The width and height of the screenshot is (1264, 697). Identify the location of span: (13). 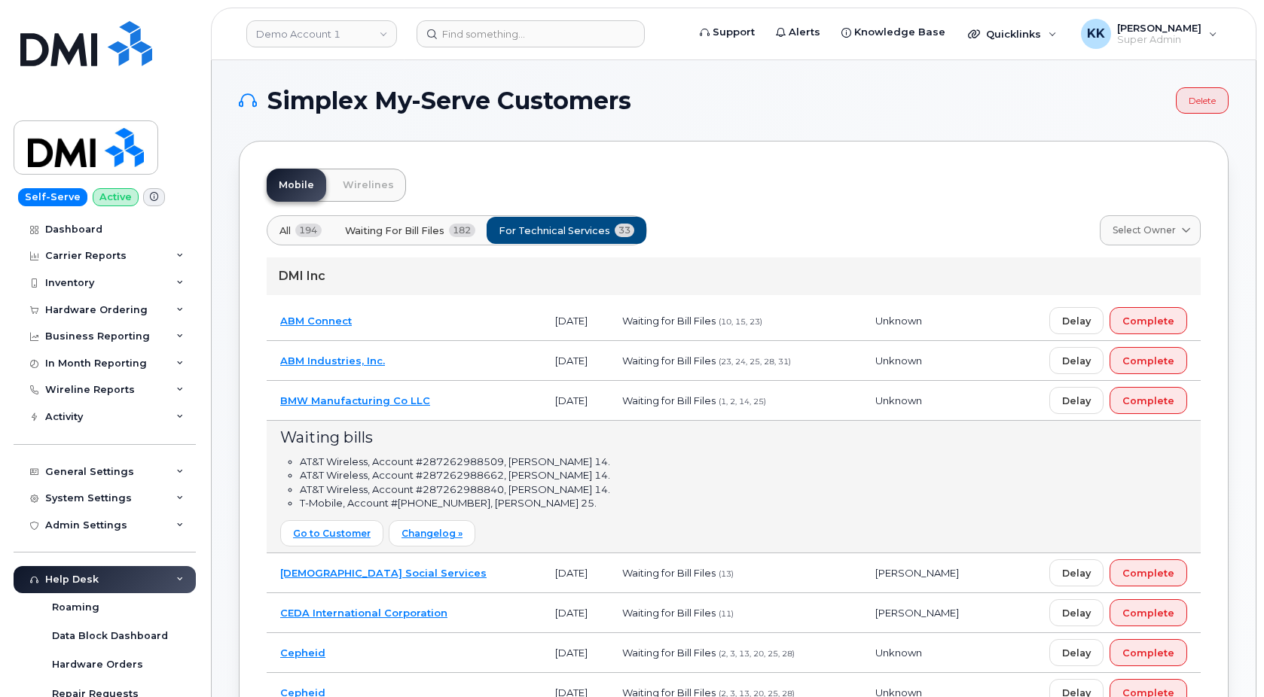
(726, 574).